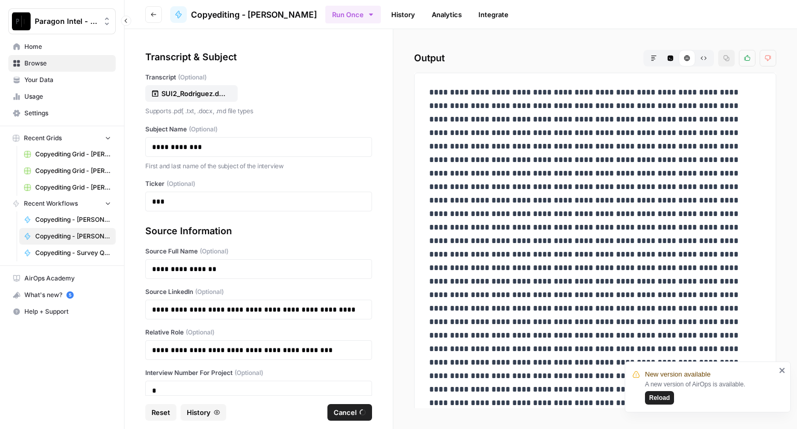  What do you see at coordinates (67, 80) in the screenshot?
I see `span: Your Data` at bounding box center [67, 80].